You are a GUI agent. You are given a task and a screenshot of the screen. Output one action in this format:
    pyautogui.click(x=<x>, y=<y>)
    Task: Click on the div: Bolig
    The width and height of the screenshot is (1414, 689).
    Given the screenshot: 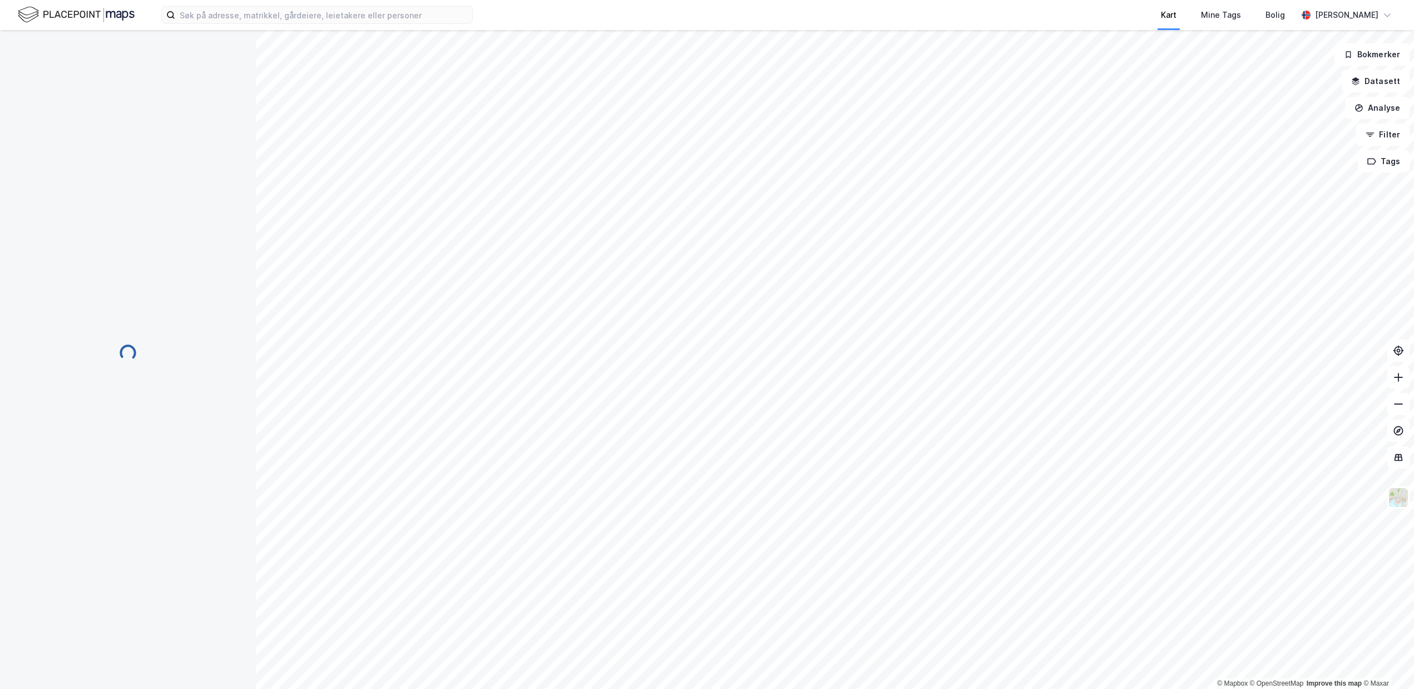 What is the action you would take?
    pyautogui.click(x=1275, y=15)
    